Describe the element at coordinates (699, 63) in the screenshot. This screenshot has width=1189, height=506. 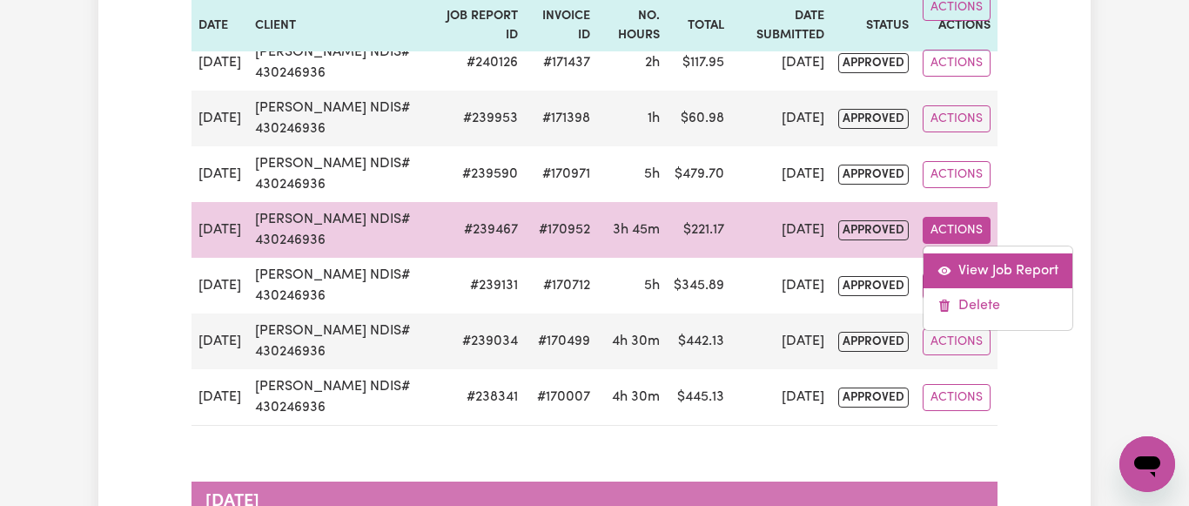
I see `td: $ 117.95` at that location.